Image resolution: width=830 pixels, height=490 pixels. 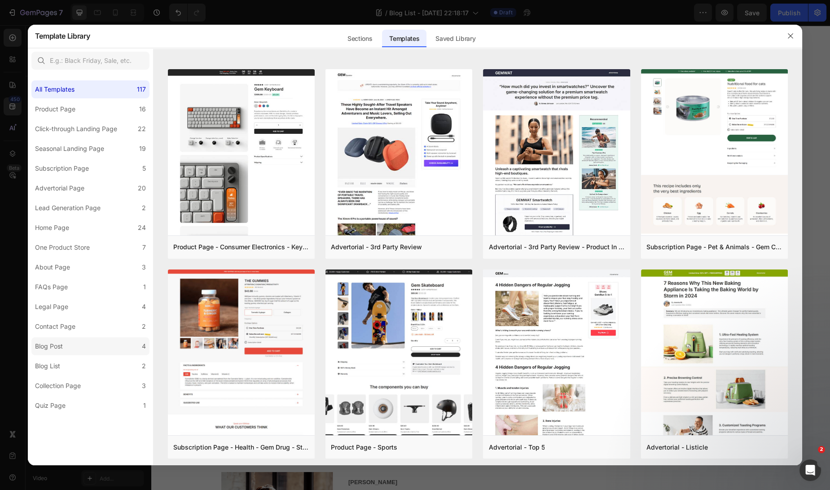 I want to click on h3: Rehab, so click(x=245, y=213).